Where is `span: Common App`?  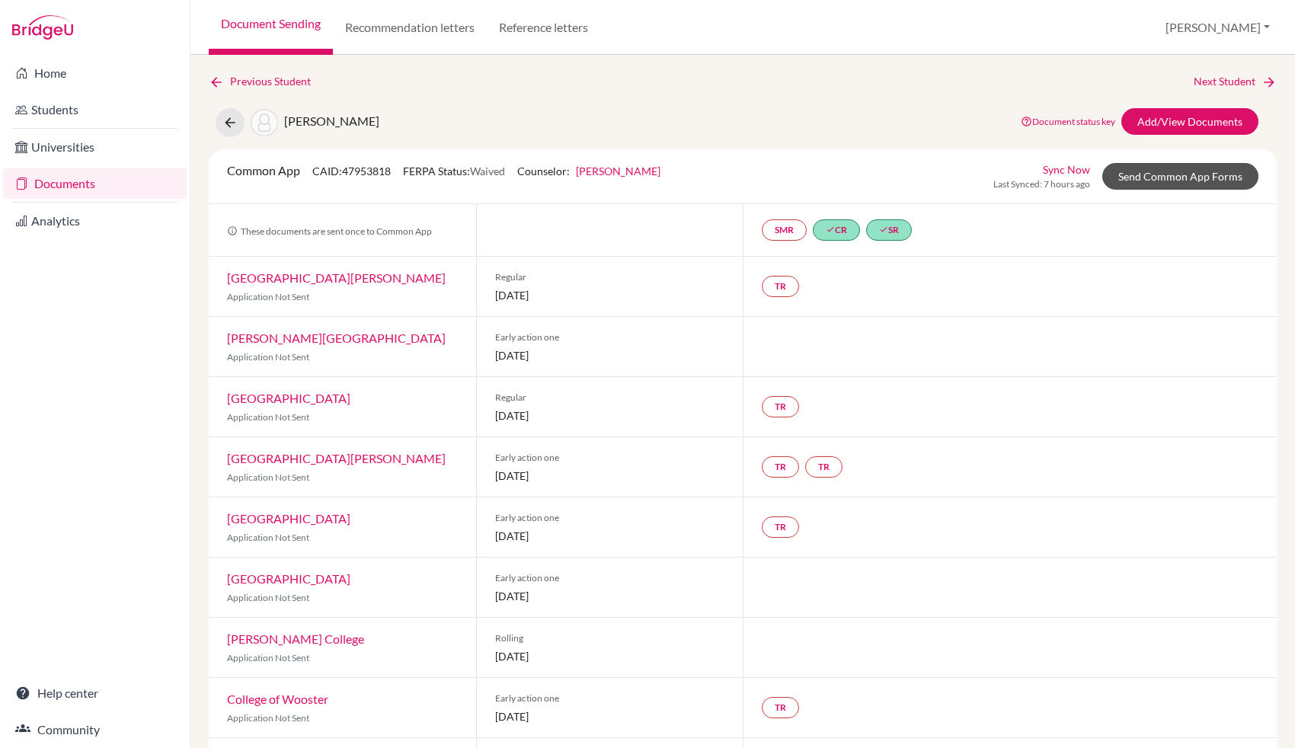 span: Common App is located at coordinates (264, 170).